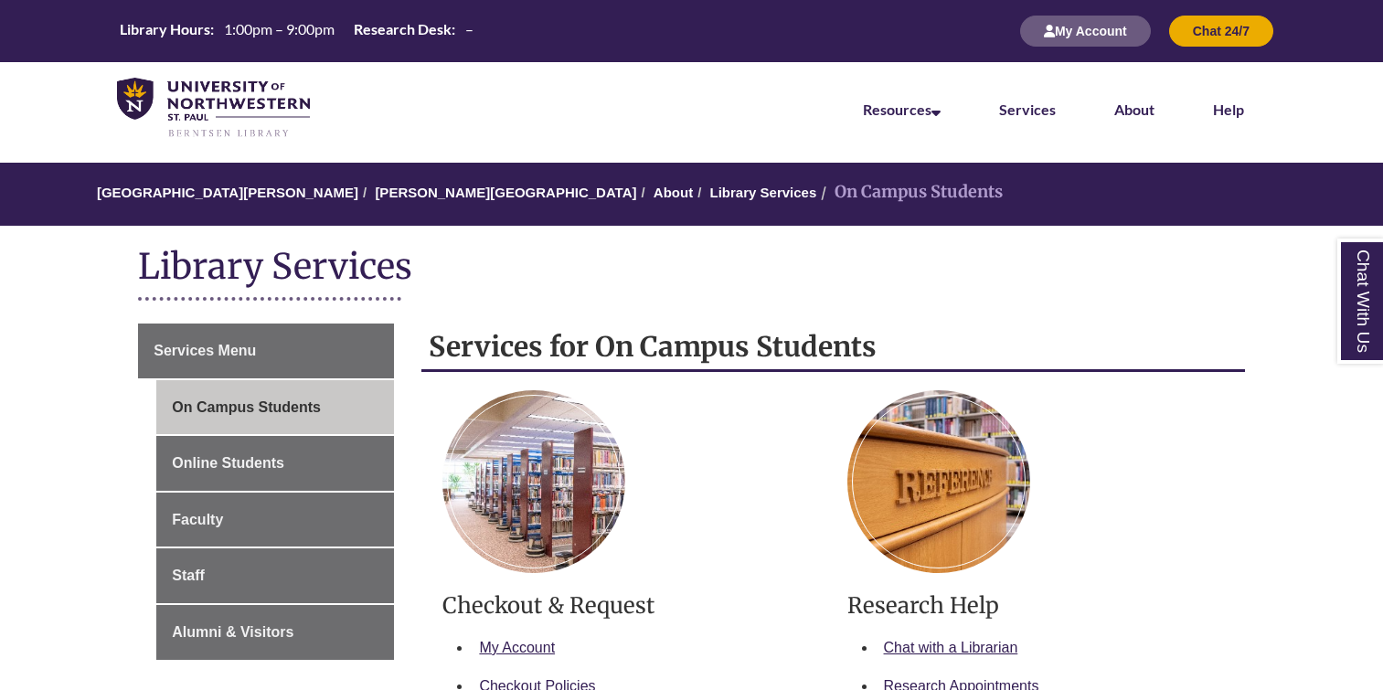  Describe the element at coordinates (266, 492) in the screenshot. I see `div: Guide Page Menu` at that location.